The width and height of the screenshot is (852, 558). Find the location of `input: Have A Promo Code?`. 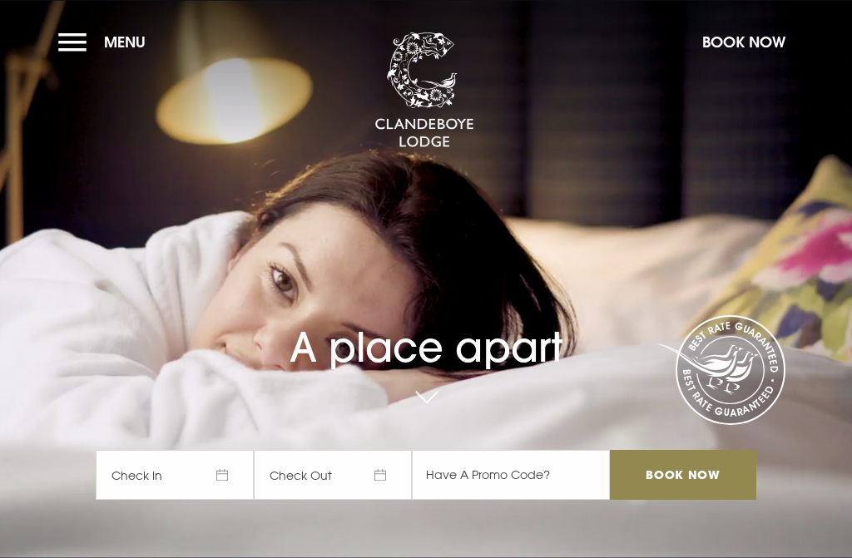

input: Have A Promo Code? is located at coordinates (511, 475).